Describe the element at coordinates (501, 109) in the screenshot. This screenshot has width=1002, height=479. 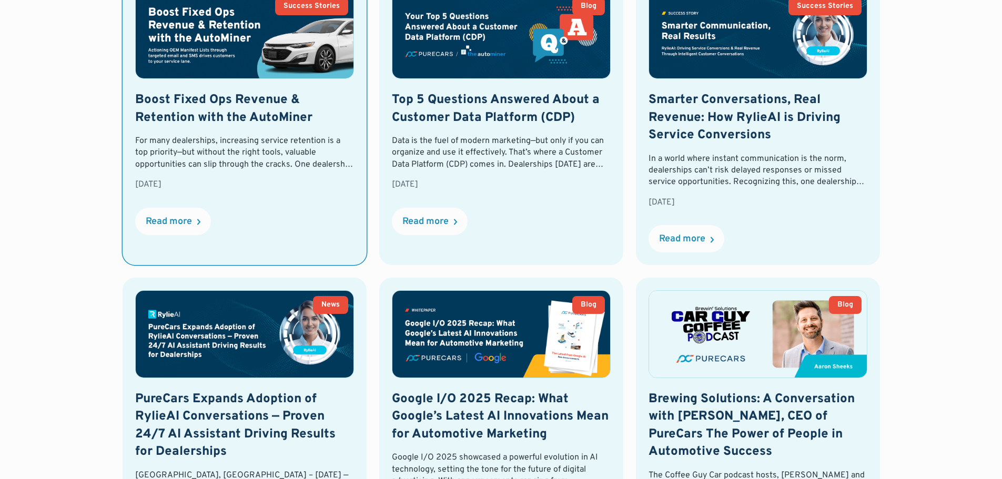
I see `h2: Top 5 Questions Answered About a Customer Data Platform (CDP)` at that location.